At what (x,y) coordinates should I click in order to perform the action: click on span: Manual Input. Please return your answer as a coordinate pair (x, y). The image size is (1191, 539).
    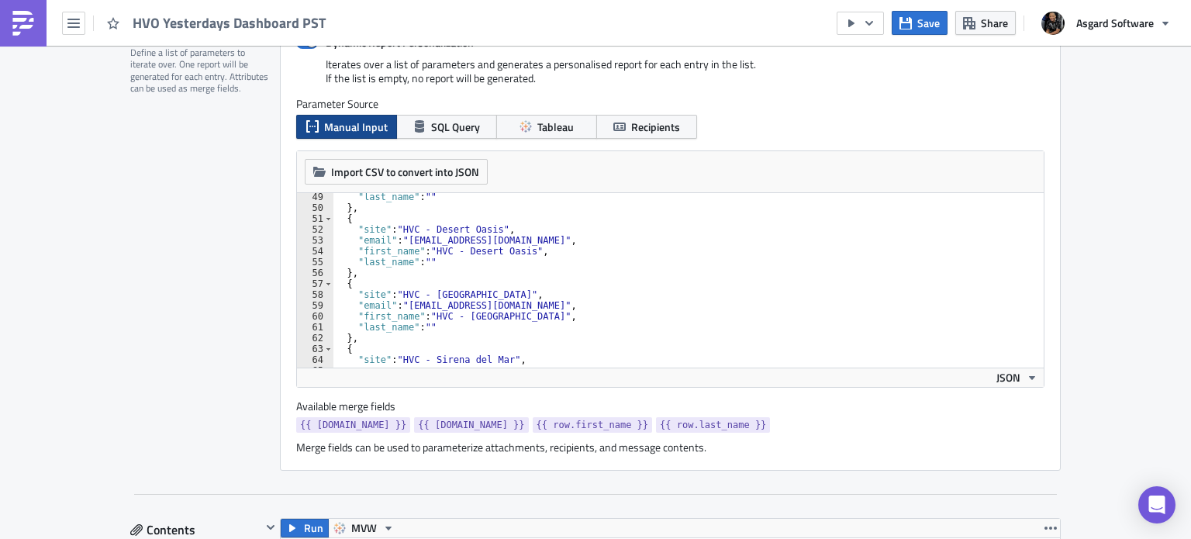
    Looking at the image, I should click on (356, 126).